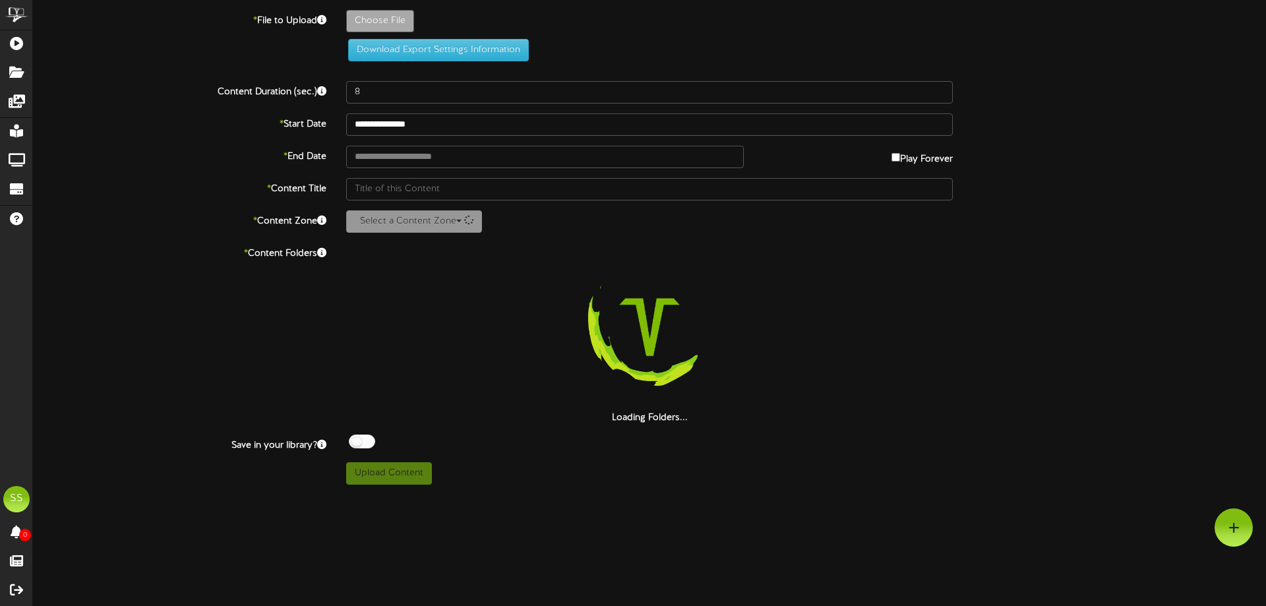 This screenshot has width=1266, height=606. What do you see at coordinates (650, 327) in the screenshot?
I see `img: loading-spinner-3.png` at bounding box center [650, 327].